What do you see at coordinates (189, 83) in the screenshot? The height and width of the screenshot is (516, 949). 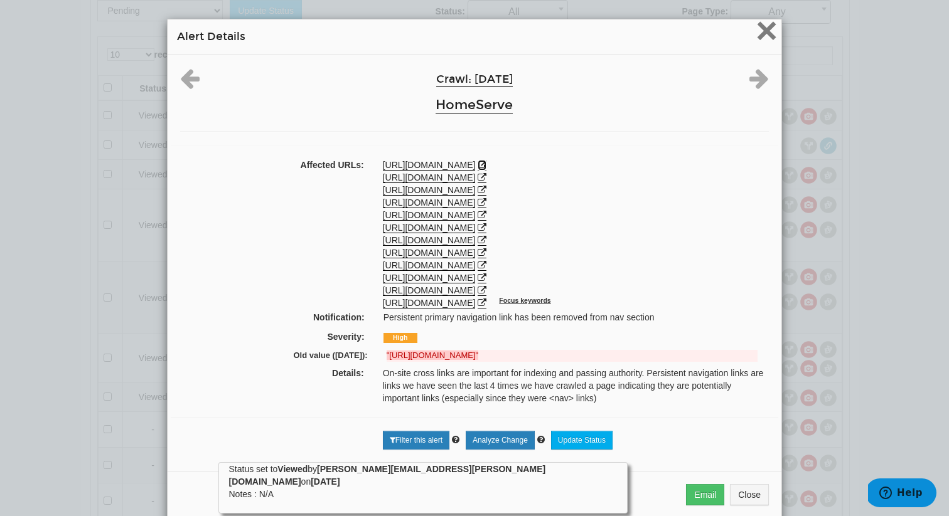 I see `a: Previous alert` at bounding box center [189, 83].